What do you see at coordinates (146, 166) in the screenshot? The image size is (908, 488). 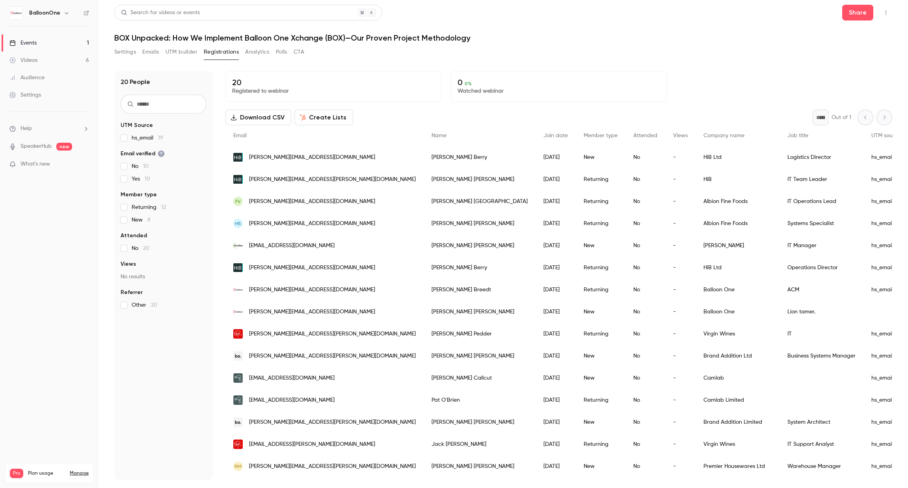 I see `span: 10` at bounding box center [146, 166].